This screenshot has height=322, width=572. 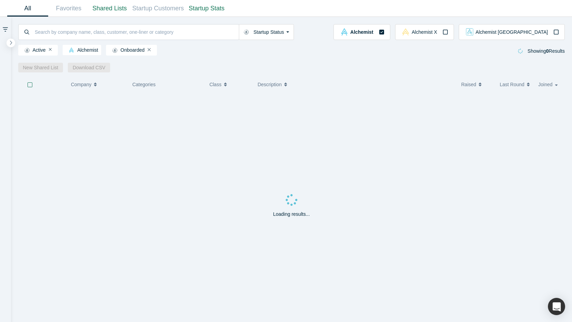 What do you see at coordinates (33, 50) in the screenshot?
I see `span: Active` at bounding box center [33, 50].